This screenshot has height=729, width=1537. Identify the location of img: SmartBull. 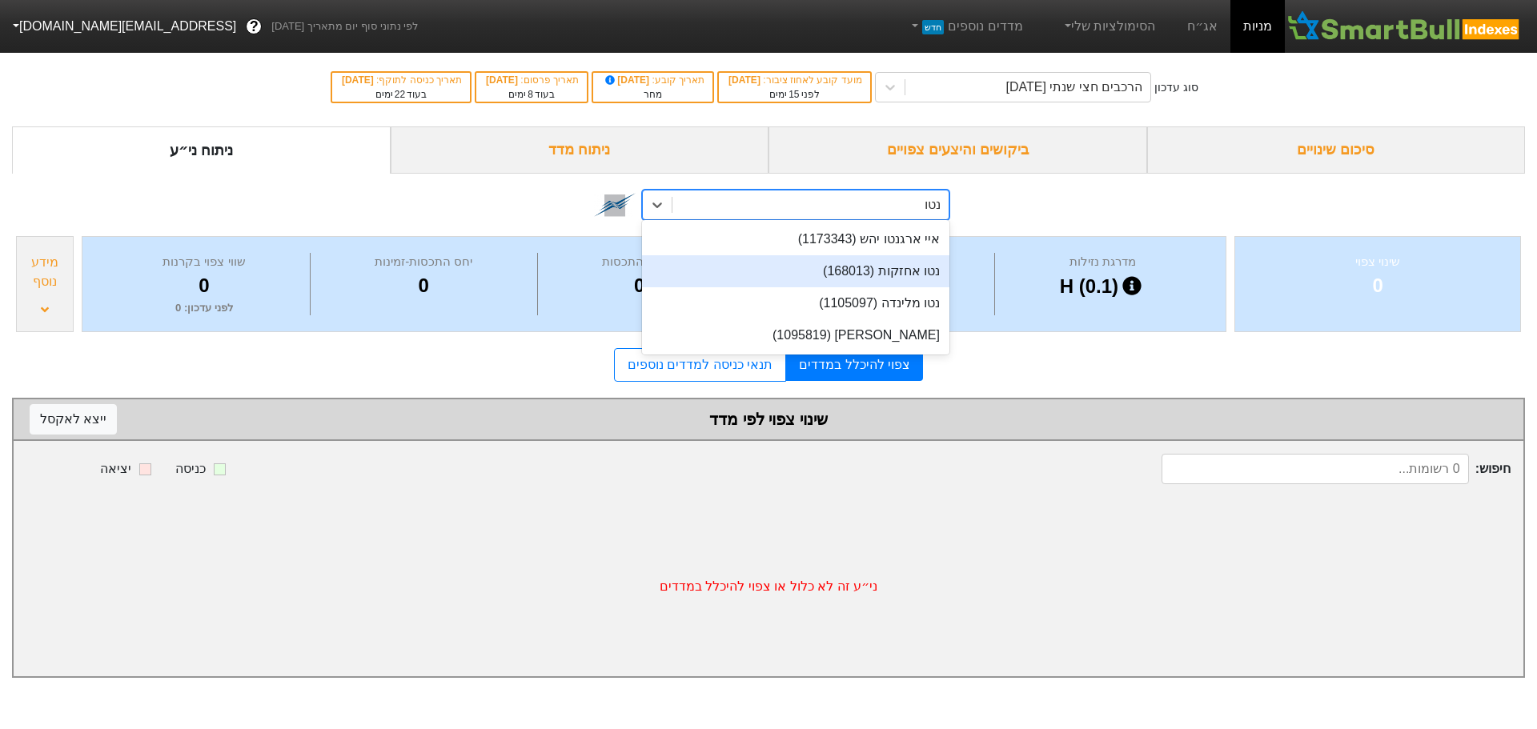
(1404, 26).